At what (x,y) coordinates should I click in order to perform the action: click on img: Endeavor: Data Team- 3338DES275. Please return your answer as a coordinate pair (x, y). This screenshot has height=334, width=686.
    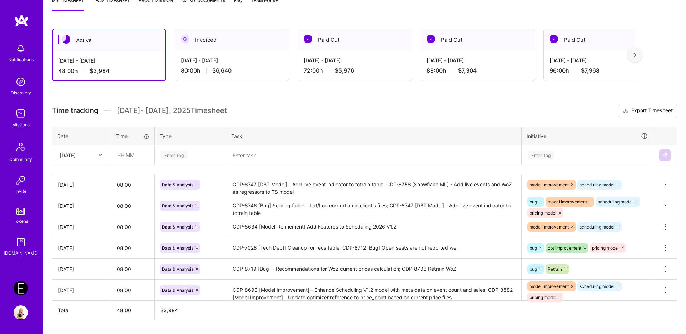
    Looking at the image, I should click on (21, 288).